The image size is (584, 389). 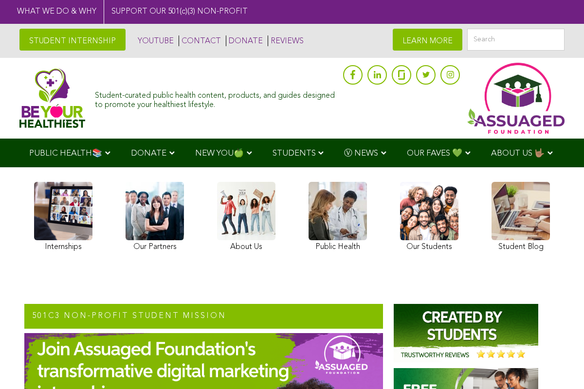 What do you see at coordinates (220, 153) in the screenshot?
I see `span: NEW YOU🍏` at bounding box center [220, 153].